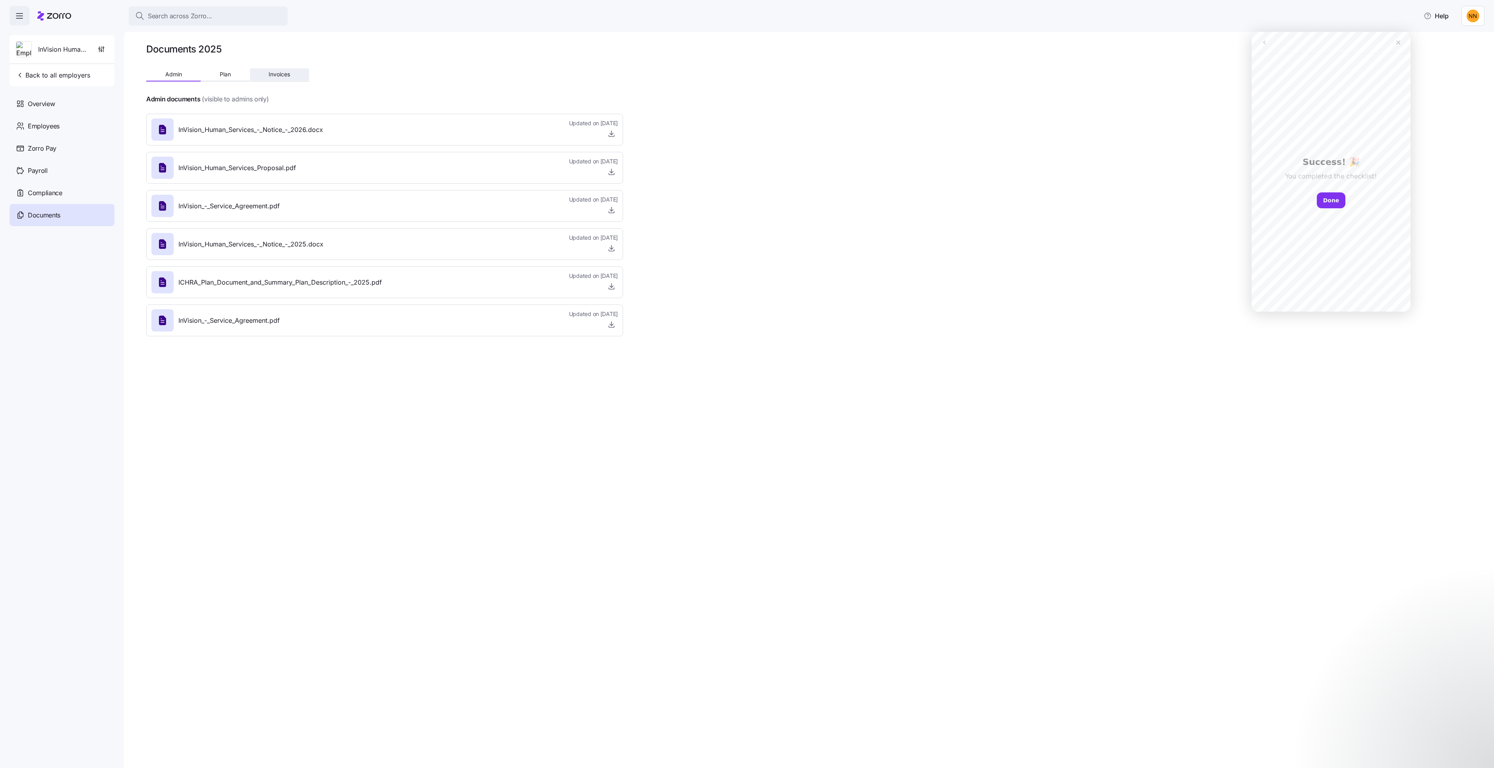 The height and width of the screenshot is (768, 1494). Describe the element at coordinates (237, 168) in the screenshot. I see `span: InVision_Human_Services_Proposal.pdf` at that location.